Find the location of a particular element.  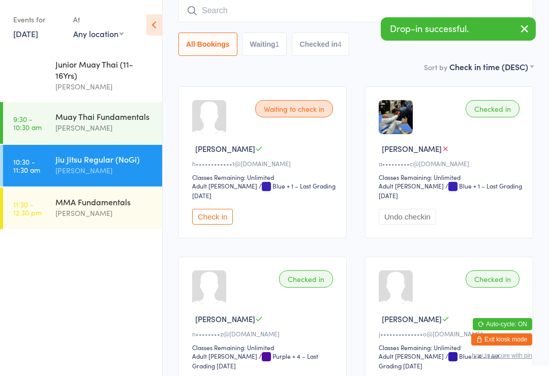

div: Jiu Jitsu Regular (NoGi) is located at coordinates (104, 159).